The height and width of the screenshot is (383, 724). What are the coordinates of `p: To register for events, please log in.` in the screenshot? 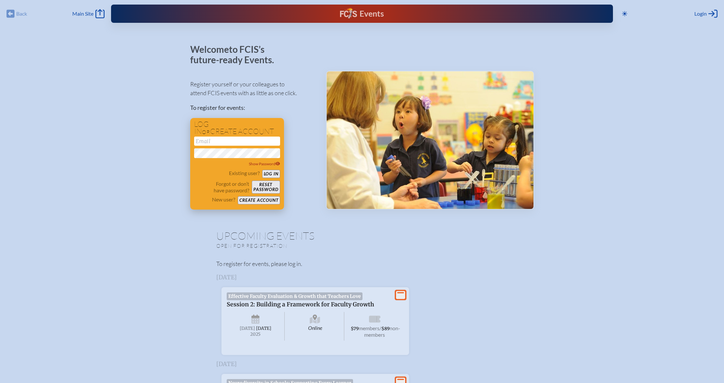 It's located at (362, 263).